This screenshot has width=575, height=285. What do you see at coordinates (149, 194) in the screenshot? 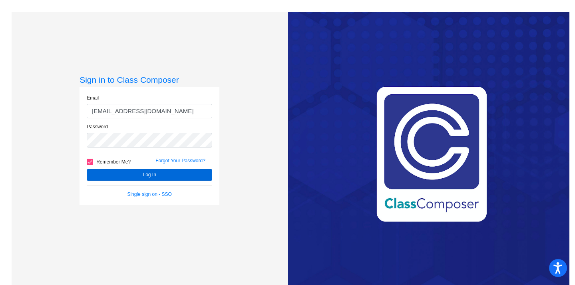
I see `a: Single sign on - SSO` at bounding box center [149, 194].